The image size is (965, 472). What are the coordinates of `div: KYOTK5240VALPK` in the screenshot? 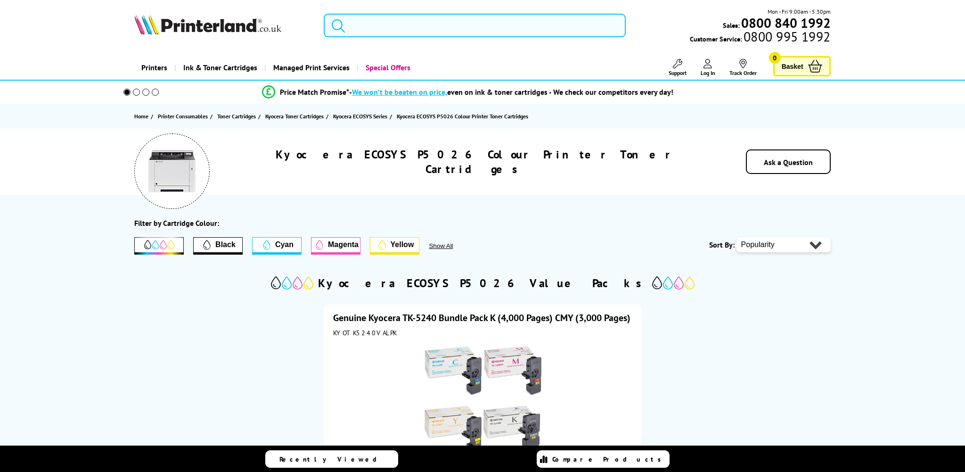 It's located at (482, 333).